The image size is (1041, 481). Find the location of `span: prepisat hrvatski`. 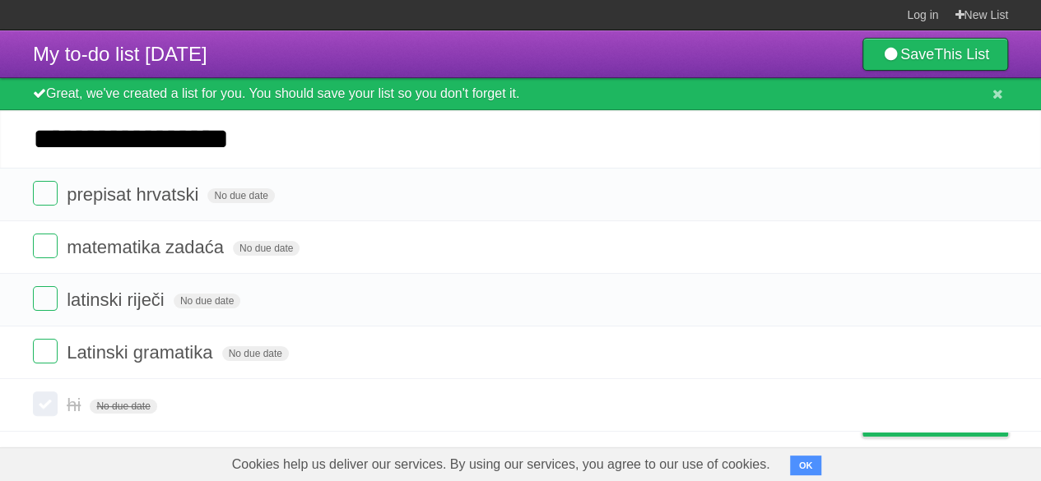

span: prepisat hrvatski is located at coordinates (134, 194).